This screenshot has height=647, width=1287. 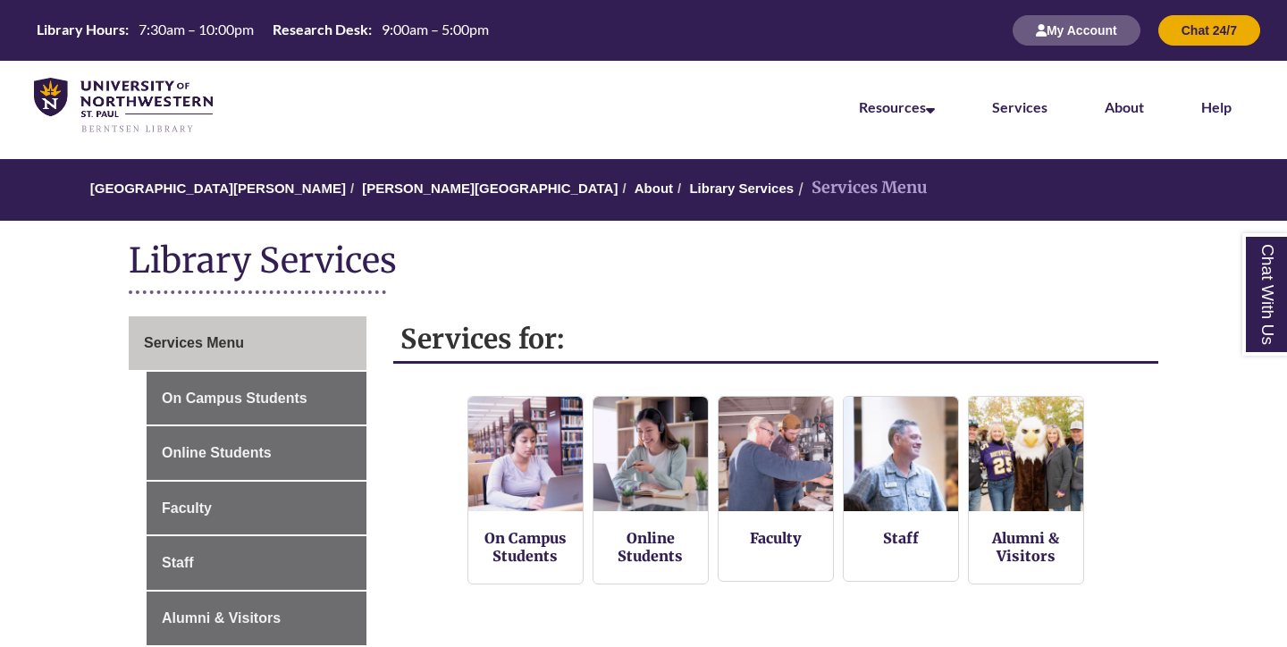 I want to click on img: On Campus Students Services, so click(x=525, y=454).